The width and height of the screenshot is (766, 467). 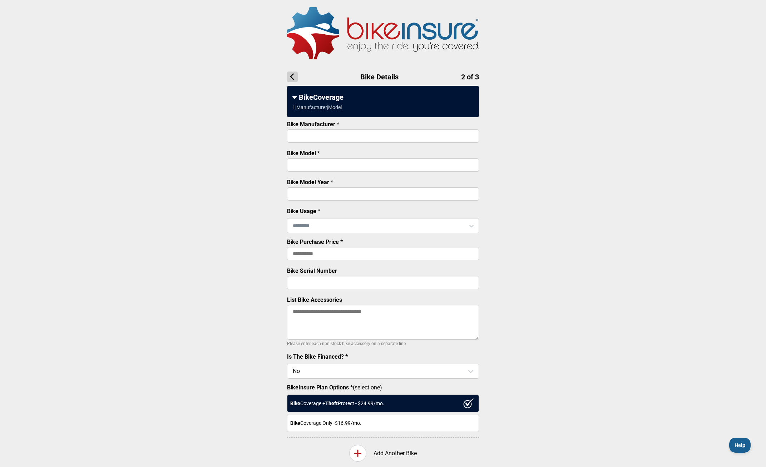 I want to click on div: Coverage + Protect - $ 24.99 /mo., so click(x=383, y=403).